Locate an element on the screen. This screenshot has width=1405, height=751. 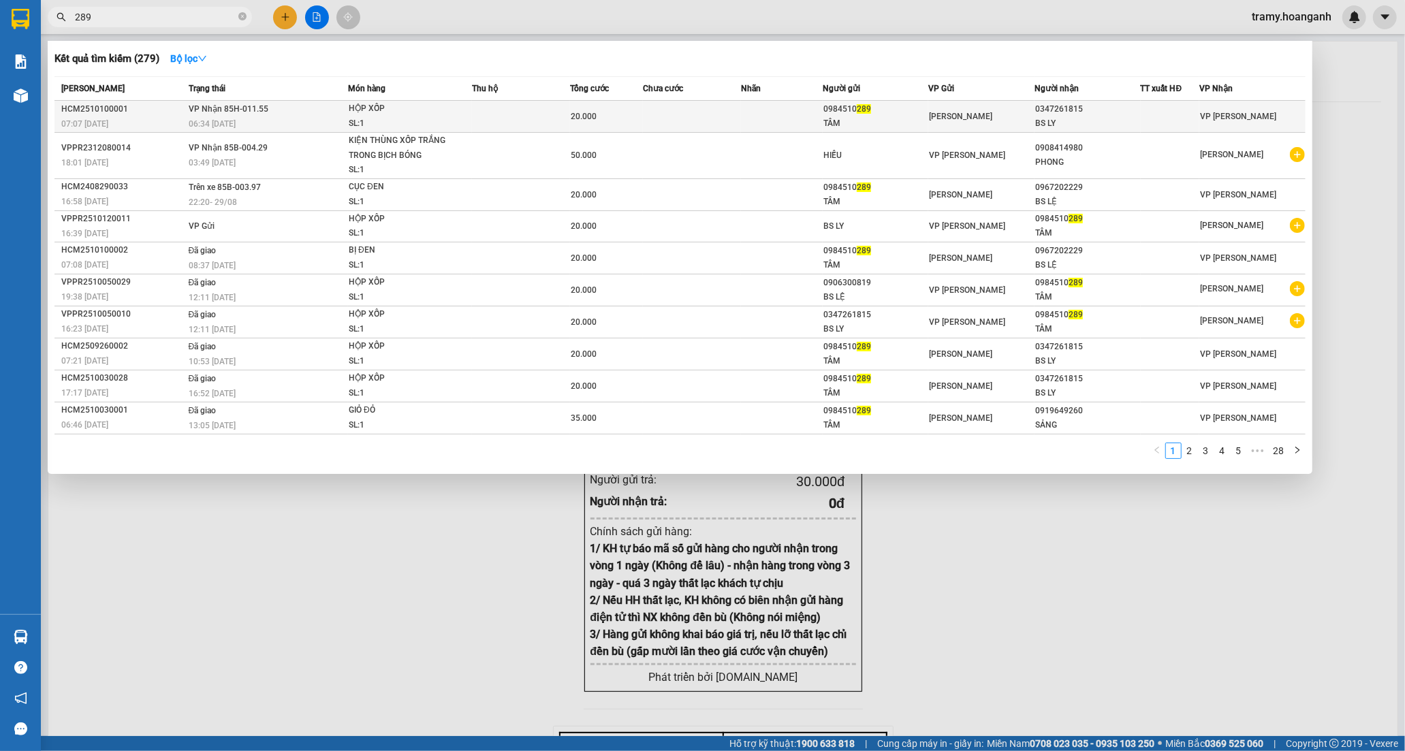
div: VPPR2312080014 is located at coordinates (123, 148).